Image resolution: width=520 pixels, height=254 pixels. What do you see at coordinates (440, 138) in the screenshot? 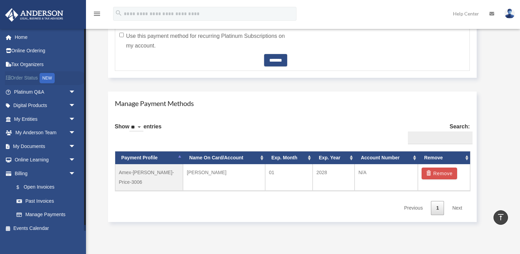
I see `input: Search:` at bounding box center [440, 138].